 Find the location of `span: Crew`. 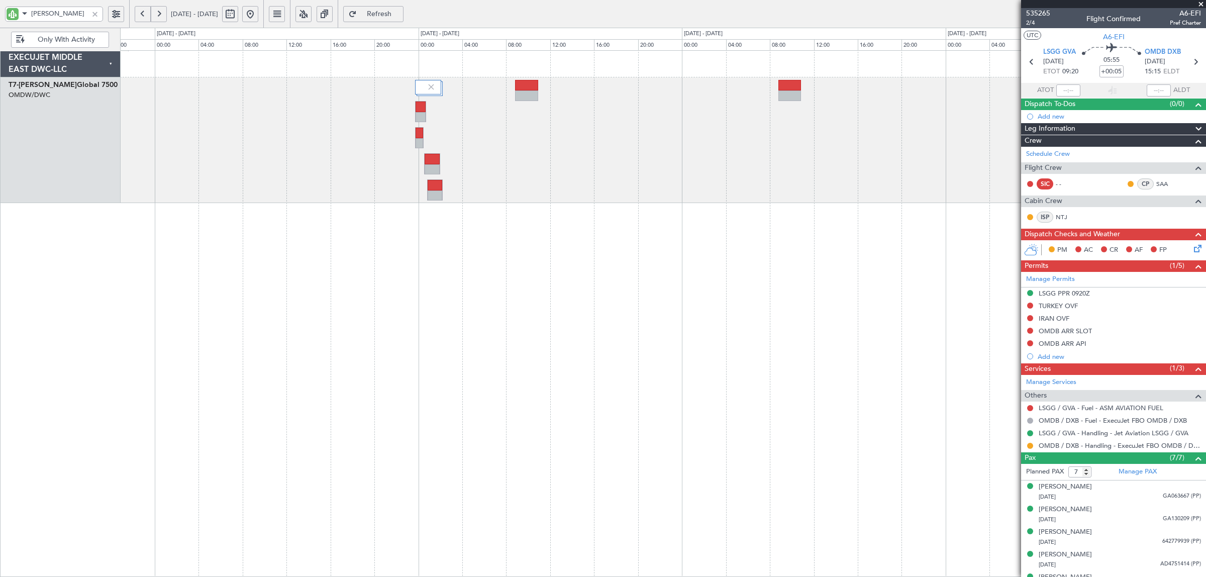

span: Crew is located at coordinates (1033, 141).